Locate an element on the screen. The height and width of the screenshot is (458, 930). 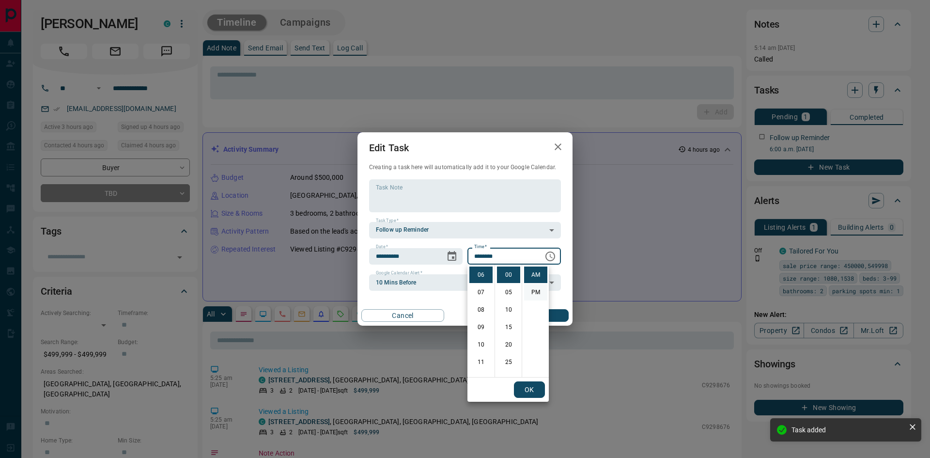
button: Choose time, selected time is 6:00 AM is located at coordinates (550, 256).